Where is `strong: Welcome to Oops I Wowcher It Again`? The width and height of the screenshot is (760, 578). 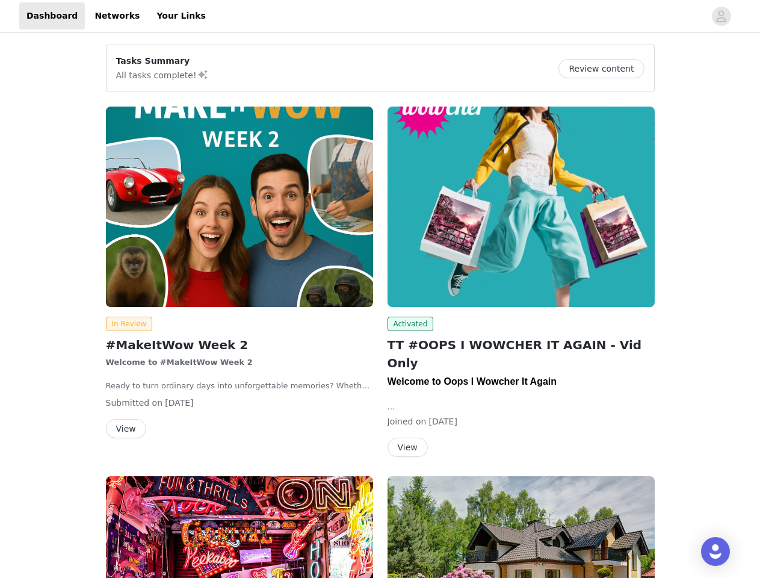 strong: Welcome to Oops I Wowcher It Again is located at coordinates (472, 381).